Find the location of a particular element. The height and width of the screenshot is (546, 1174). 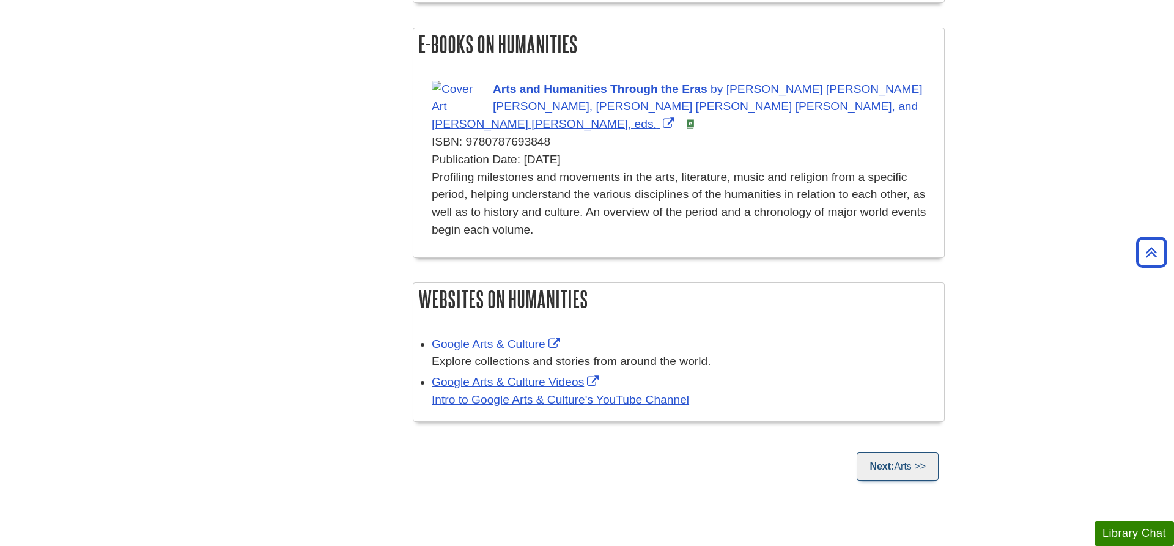

div: ISBN: 9780787693848 is located at coordinates (685, 142).